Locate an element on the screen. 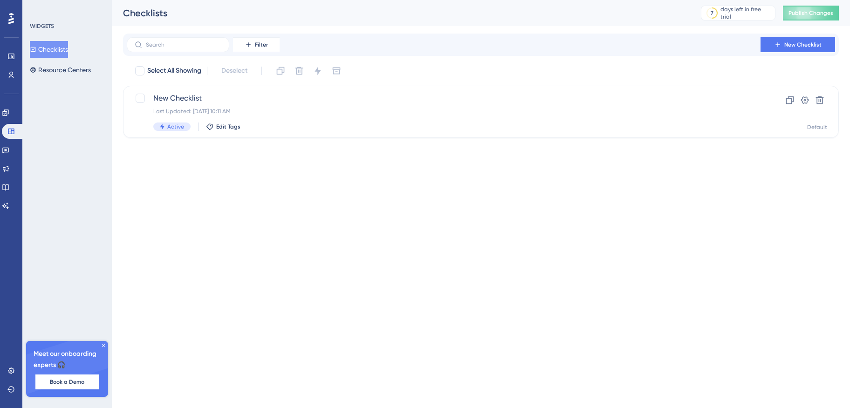  button: Book a Demo is located at coordinates (67, 382).